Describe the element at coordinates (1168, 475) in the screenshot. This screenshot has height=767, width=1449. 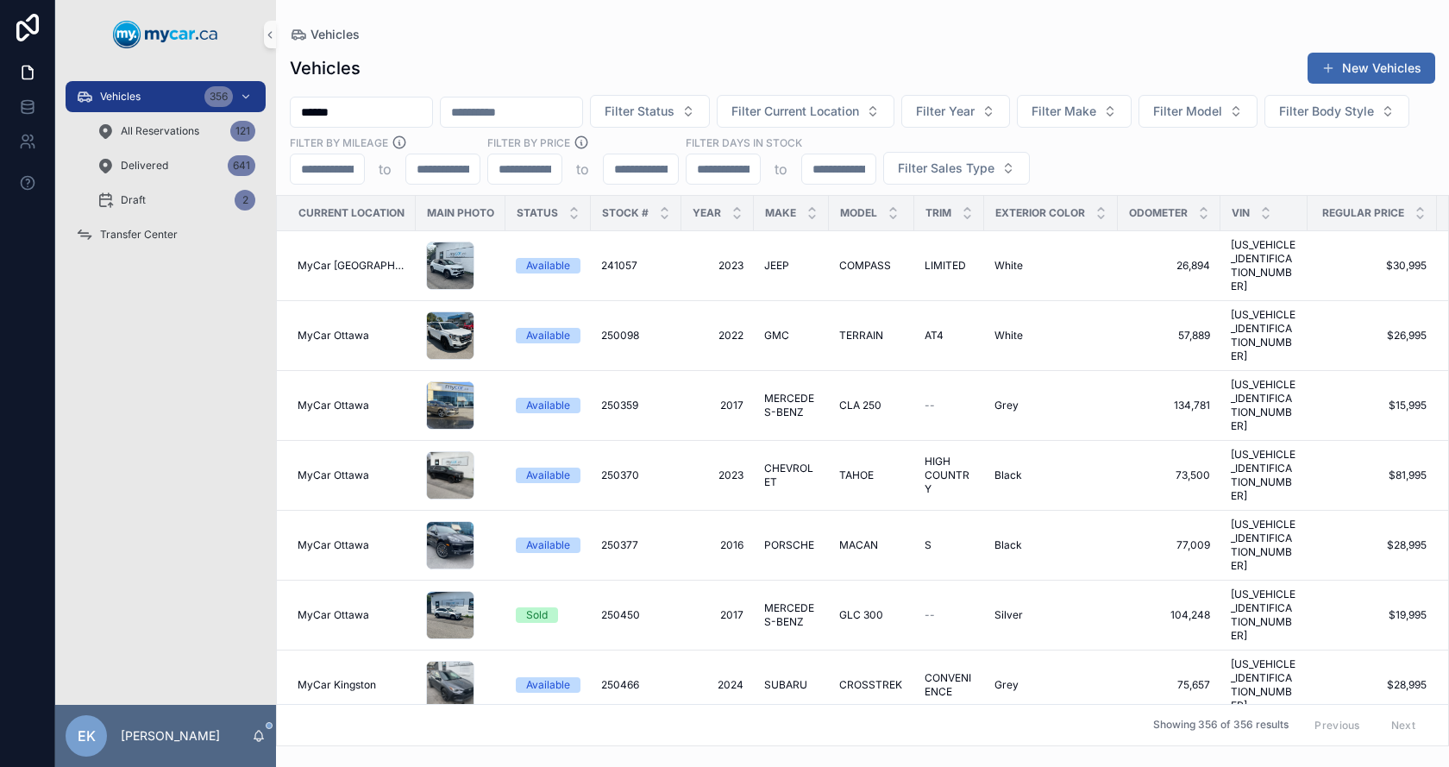
I see `a: 73,500` at that location.